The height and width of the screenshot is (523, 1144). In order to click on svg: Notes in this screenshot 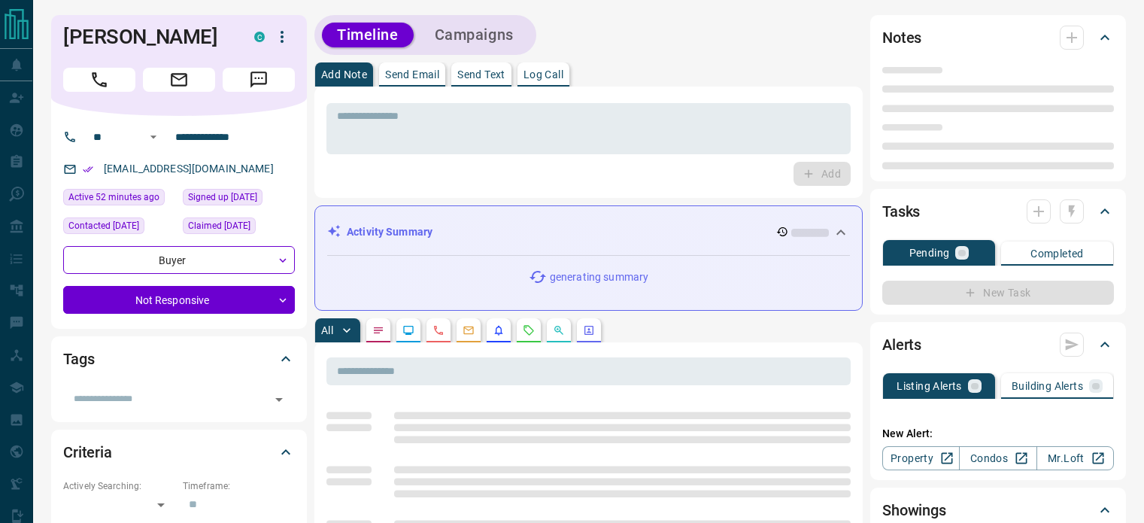, I will do `click(378, 330)`.